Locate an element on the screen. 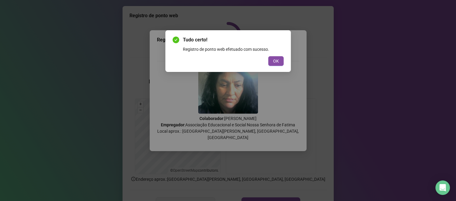 The width and height of the screenshot is (456, 201). button: OK is located at coordinates (276, 61).